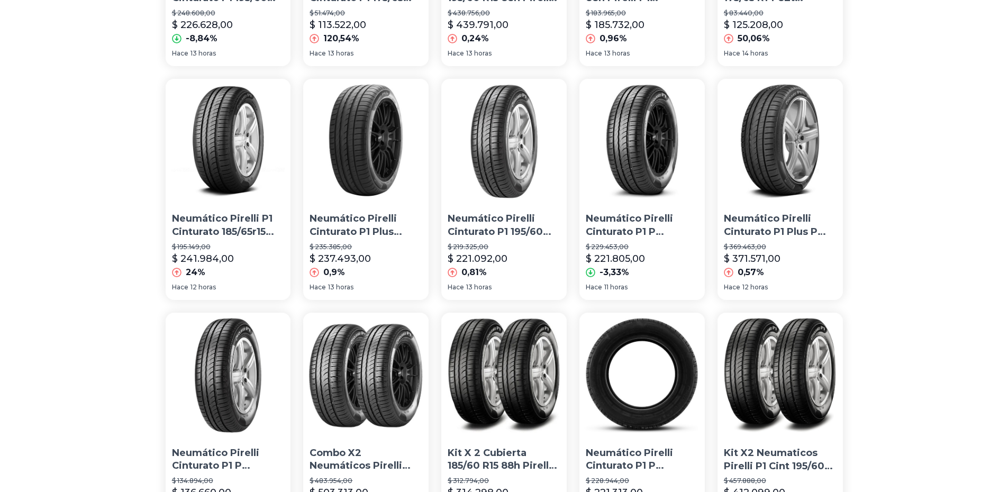  Describe the element at coordinates (780, 481) in the screenshot. I see `p: $ 457.888,00` at that location.